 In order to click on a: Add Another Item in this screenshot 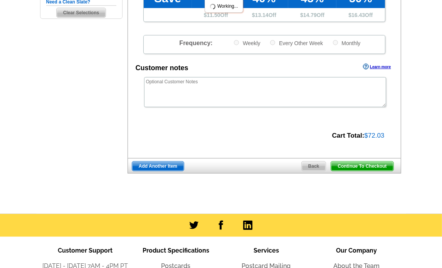, I will do `click(158, 166)`.